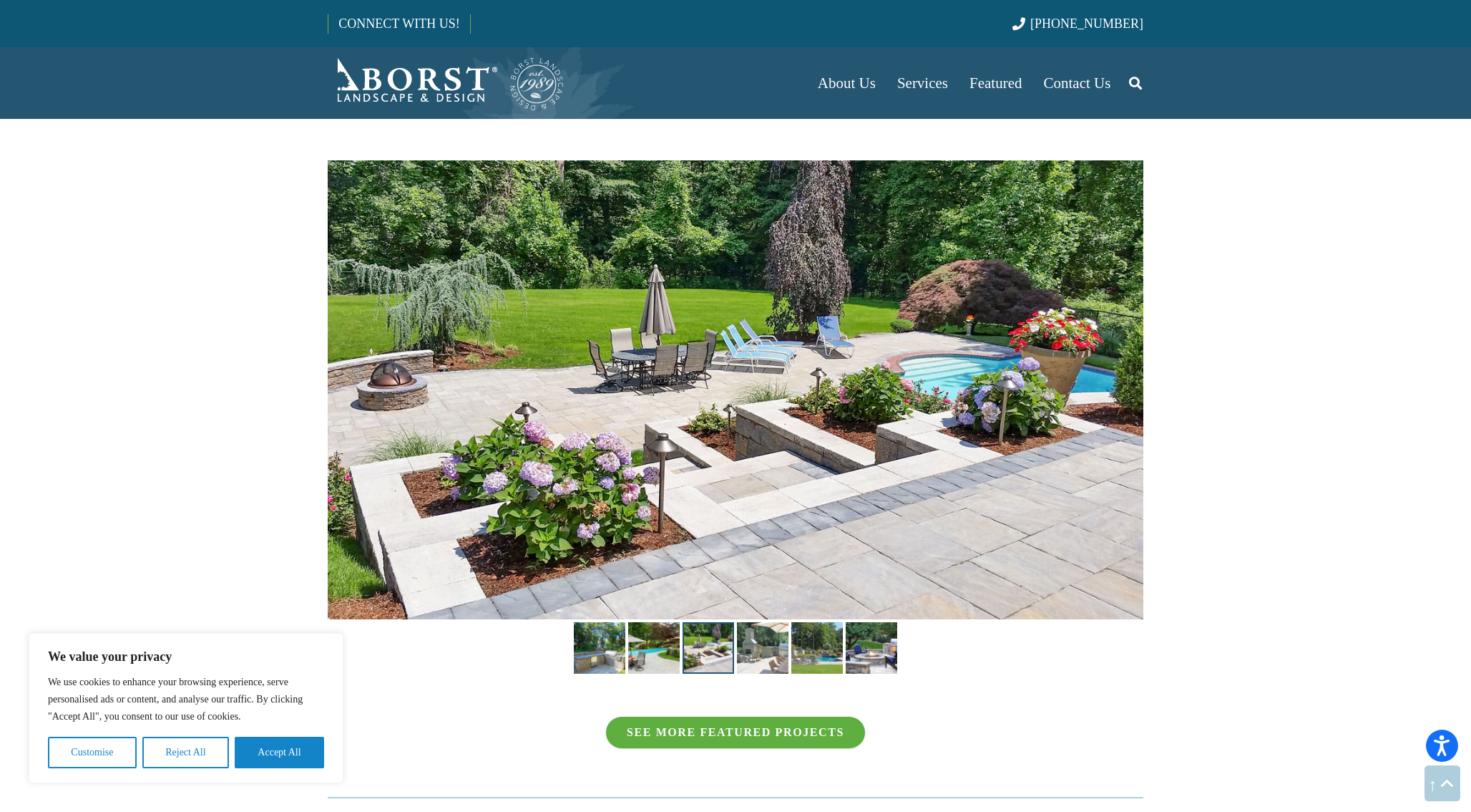  What do you see at coordinates (186, 699) in the screenshot?
I see `p: We use cookies to enhance your browsing experience, serve personalised ads or content, and analys...` at bounding box center [186, 699].